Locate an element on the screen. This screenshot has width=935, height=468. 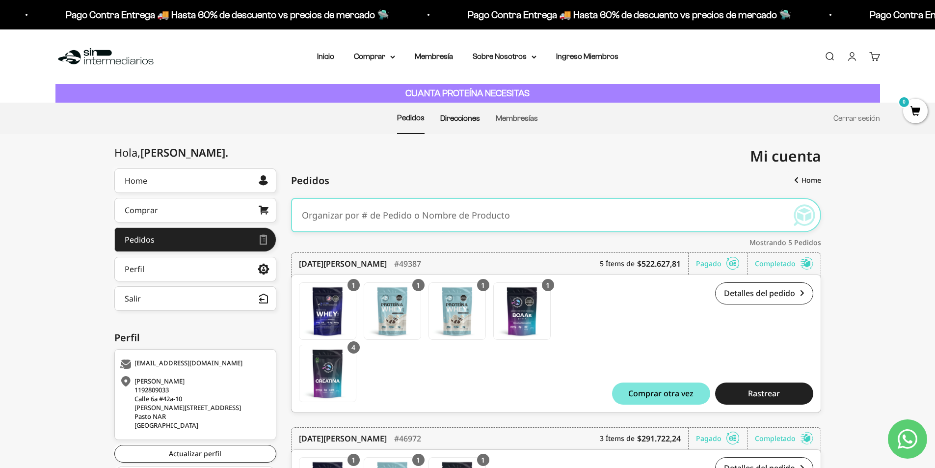
a: Membresías is located at coordinates (517, 118).